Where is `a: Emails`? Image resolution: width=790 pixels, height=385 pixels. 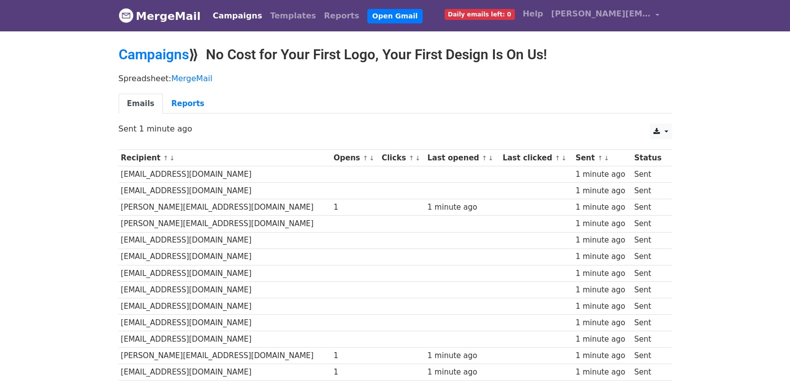 a: Emails is located at coordinates (141, 104).